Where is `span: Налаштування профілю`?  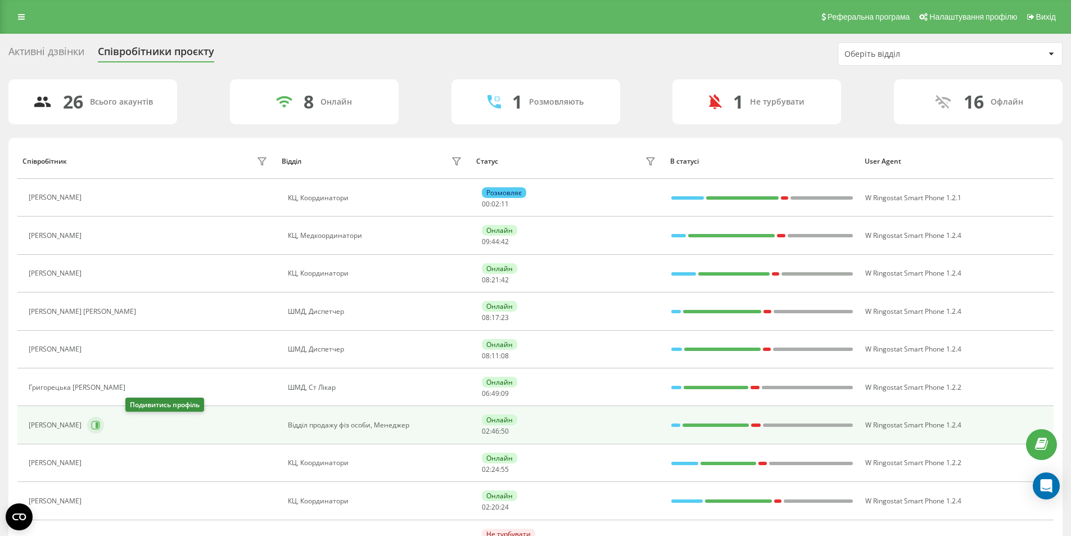
span: Налаштування профілю is located at coordinates (973, 17).